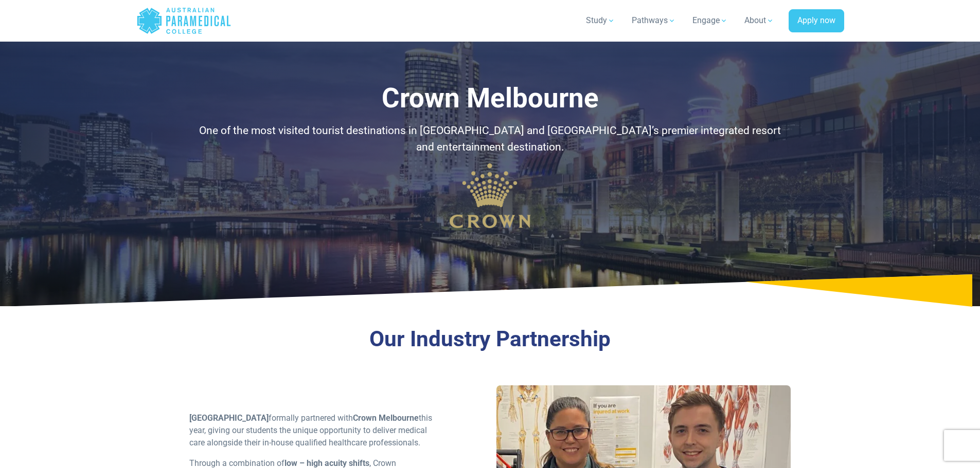 This screenshot has height=468, width=980. Describe the element at coordinates (311, 431) in the screenshot. I see `p: formally partnered with this year, giving our students the unique opportunity to deliver medical ...` at that location.